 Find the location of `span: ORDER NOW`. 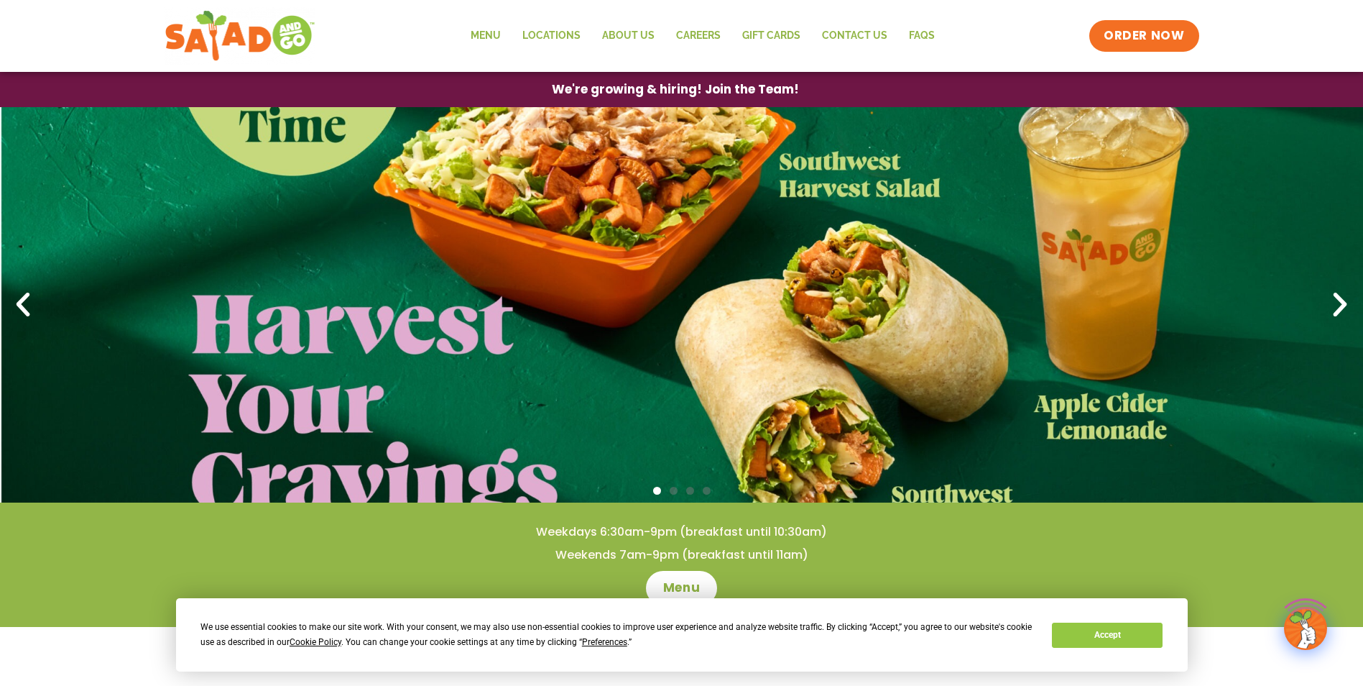

span: ORDER NOW is located at coordinates (1144, 36).